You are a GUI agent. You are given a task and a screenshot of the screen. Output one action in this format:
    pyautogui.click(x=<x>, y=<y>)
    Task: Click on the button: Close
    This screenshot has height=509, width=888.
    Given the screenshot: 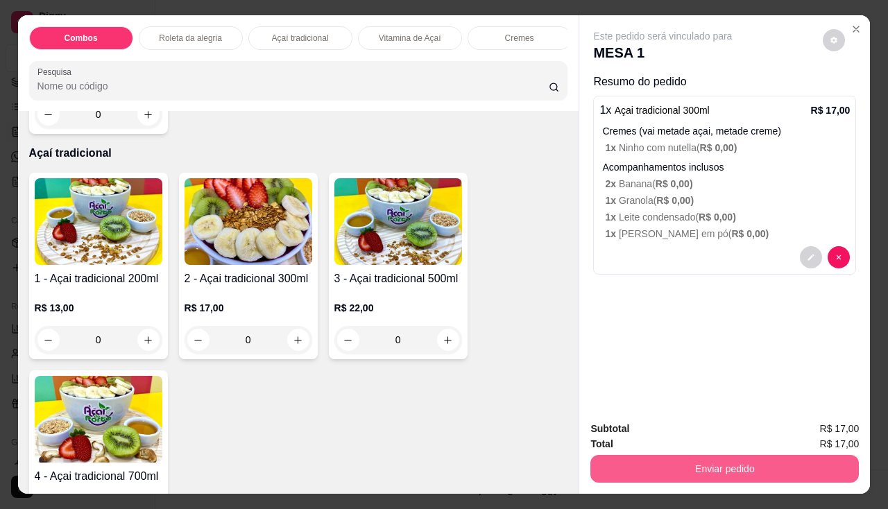 What is the action you would take?
    pyautogui.click(x=856, y=29)
    